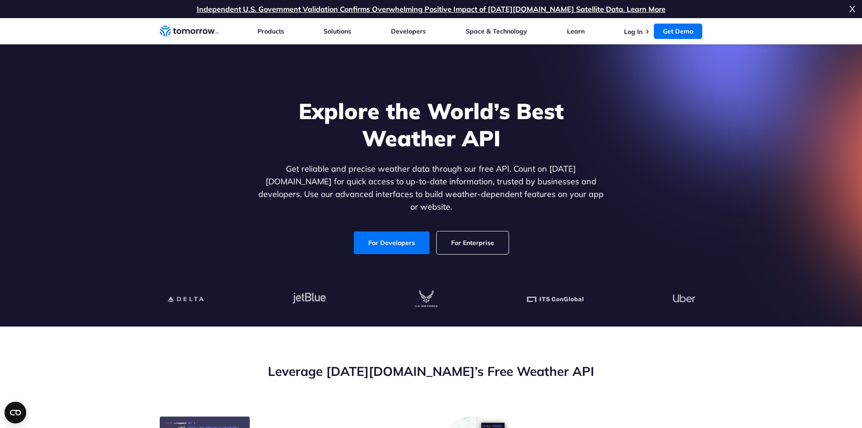  I want to click on a: Developers, so click(408, 31).